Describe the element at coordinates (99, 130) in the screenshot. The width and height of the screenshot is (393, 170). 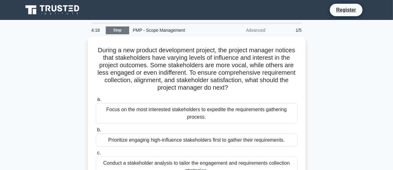
I see `span: b.` at that location.